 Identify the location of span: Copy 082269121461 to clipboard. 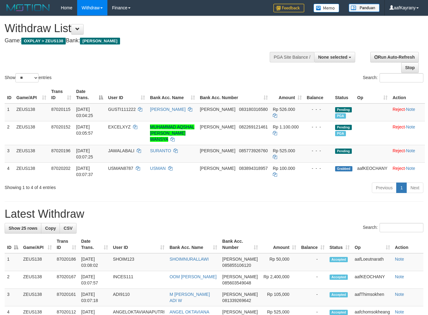
(253, 127).